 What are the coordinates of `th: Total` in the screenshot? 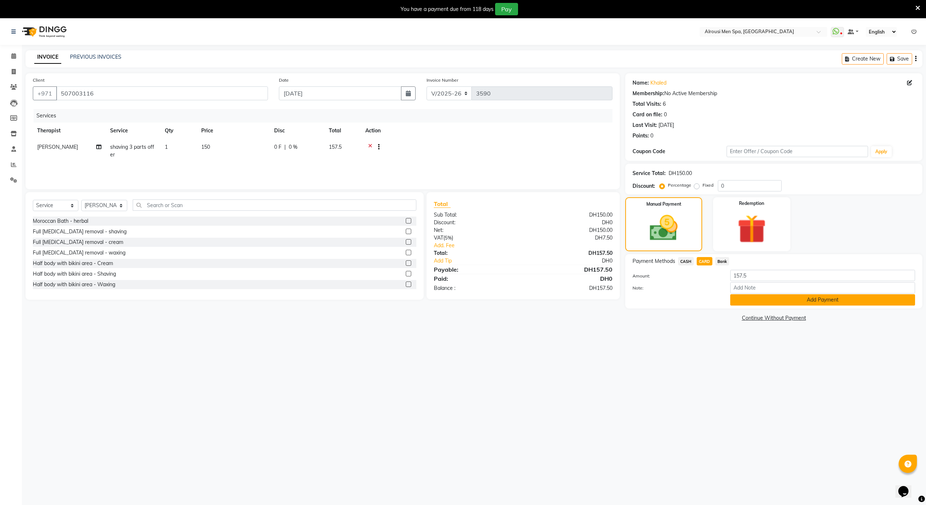 It's located at (343, 131).